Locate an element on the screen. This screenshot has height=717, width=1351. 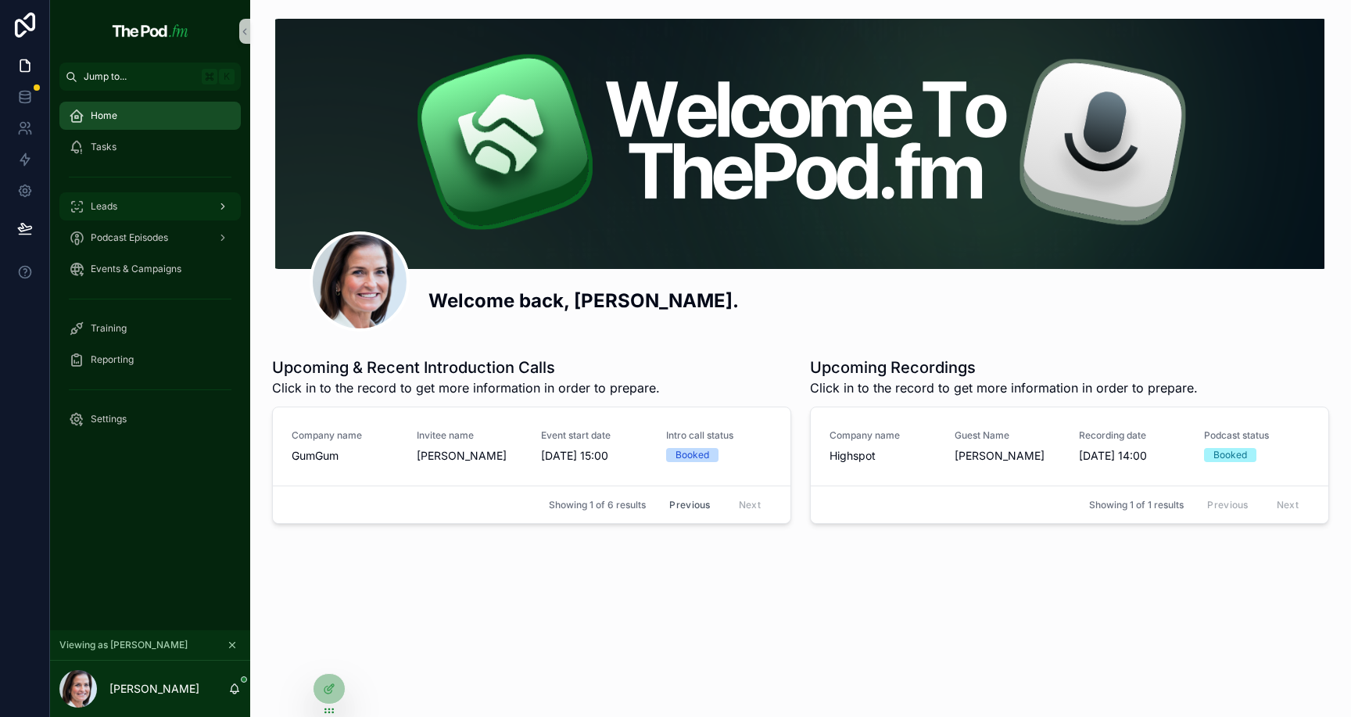
a: Podcast Episodes is located at coordinates (150, 238).